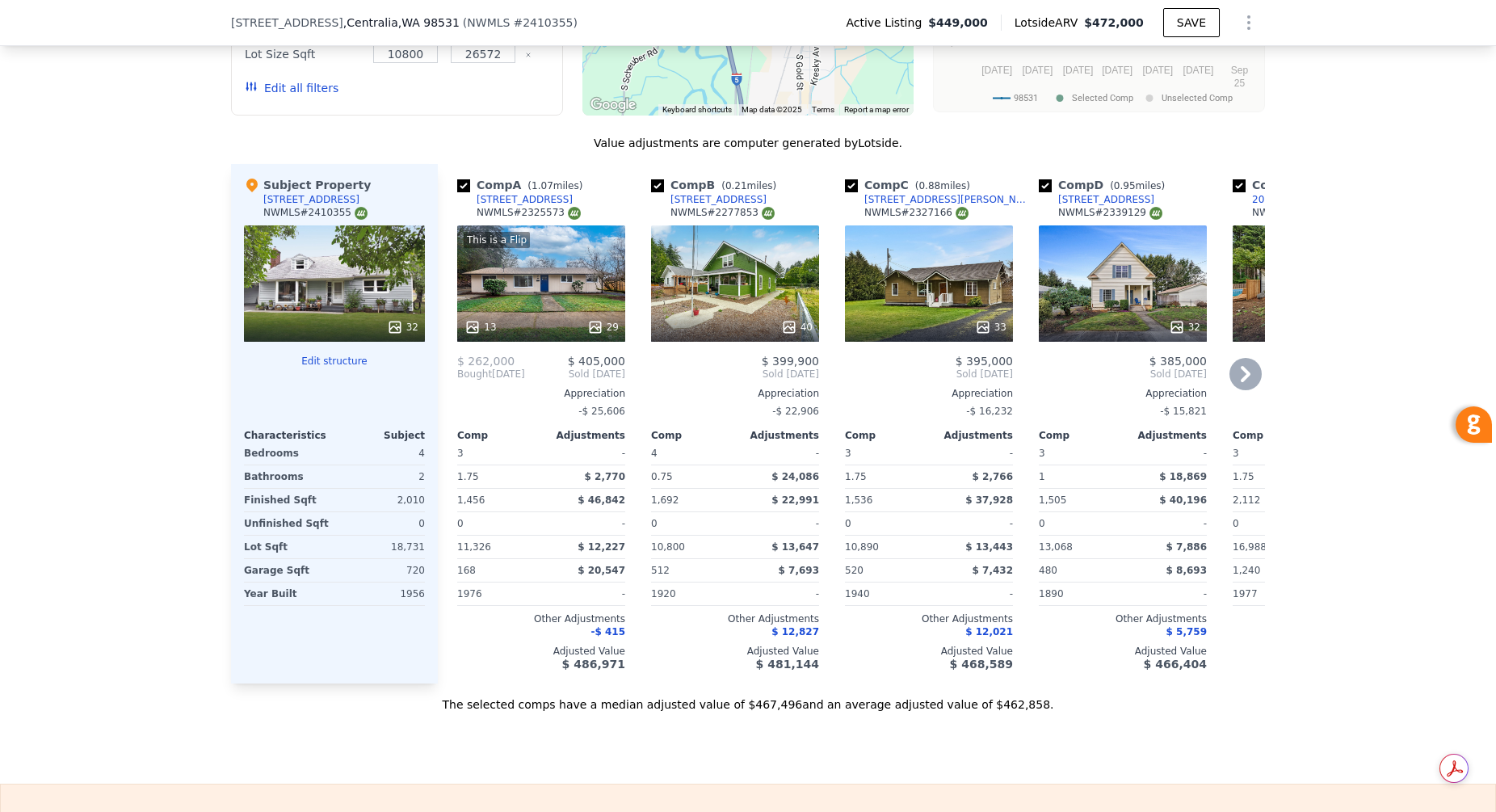  I want to click on div: 13, so click(480, 327).